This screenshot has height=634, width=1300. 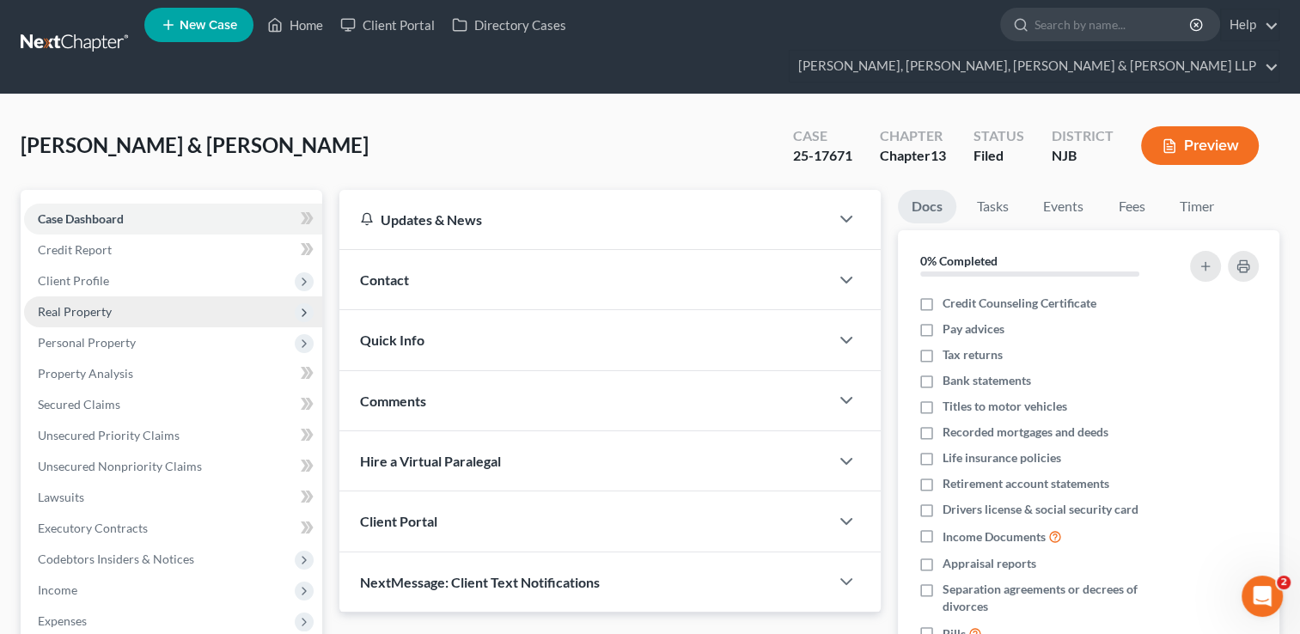 I want to click on a: Secured Claims, so click(x=173, y=405).